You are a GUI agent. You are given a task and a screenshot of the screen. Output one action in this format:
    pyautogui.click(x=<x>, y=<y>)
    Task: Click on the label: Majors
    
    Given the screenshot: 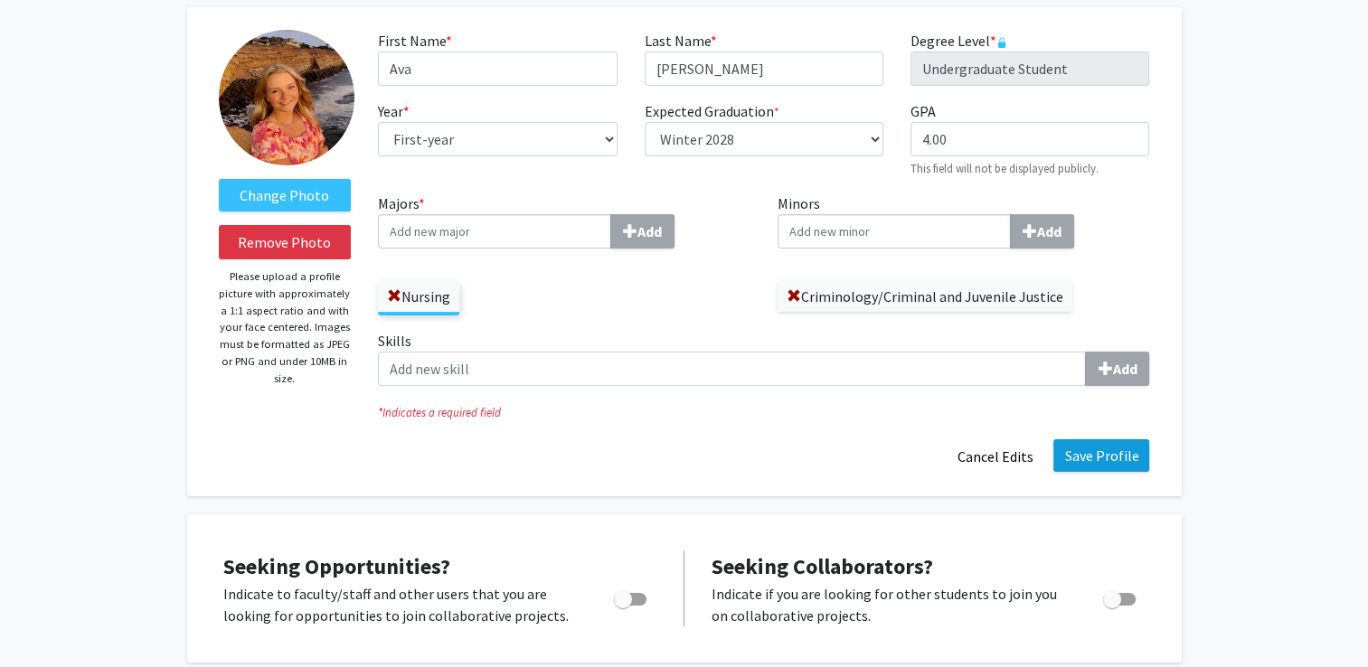 What is the action you would take?
    pyautogui.click(x=564, y=221)
    